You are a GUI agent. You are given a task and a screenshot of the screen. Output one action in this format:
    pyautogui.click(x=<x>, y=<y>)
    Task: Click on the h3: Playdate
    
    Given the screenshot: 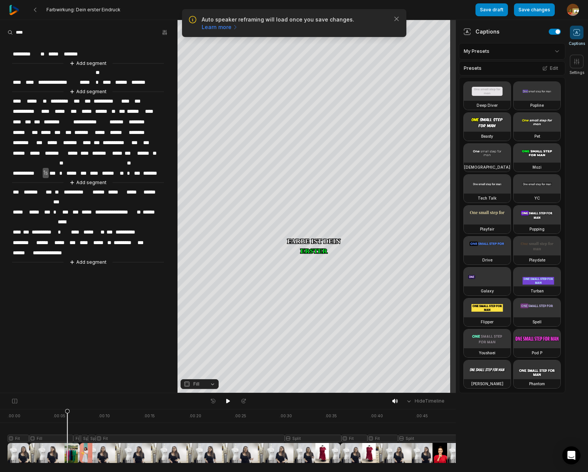 What is the action you would take?
    pyautogui.click(x=537, y=260)
    